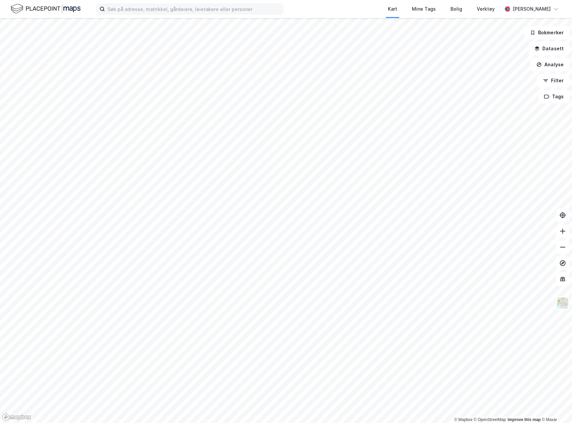 The image size is (572, 423). What do you see at coordinates (549, 49) in the screenshot?
I see `button: Datasett` at bounding box center [549, 49].